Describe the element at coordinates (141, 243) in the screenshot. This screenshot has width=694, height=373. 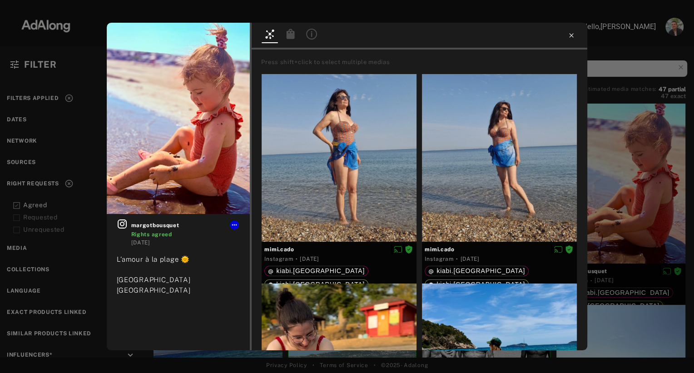
I see `time: 2025-08-05T16:23:19.000Z` at that location.